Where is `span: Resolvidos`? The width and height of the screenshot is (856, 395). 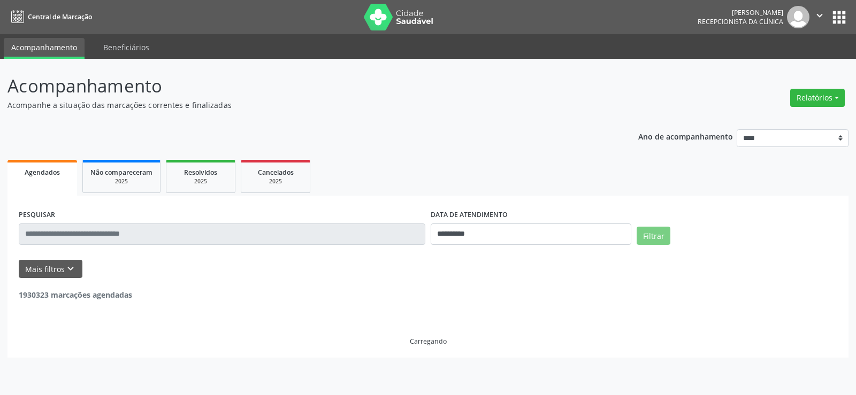
span: Resolvidos is located at coordinates (201, 172).